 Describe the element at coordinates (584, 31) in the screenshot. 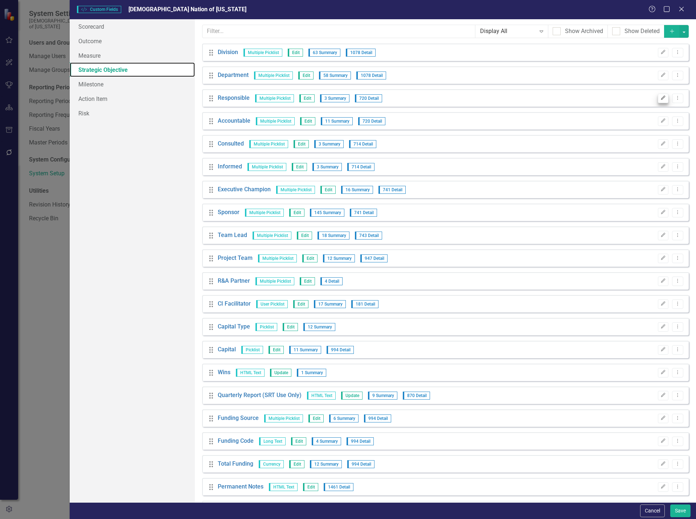

I see `div: Show Archived` at that location.